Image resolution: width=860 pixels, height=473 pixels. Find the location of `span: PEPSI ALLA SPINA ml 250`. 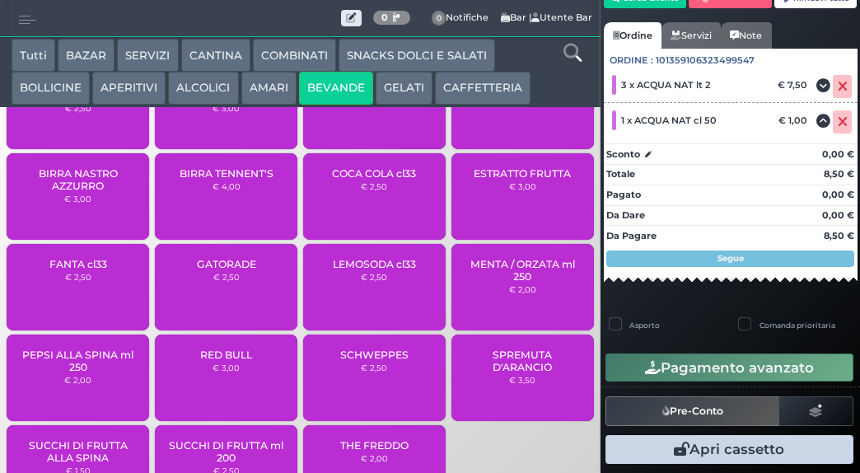

span: PEPSI ALLA SPINA ml 250 is located at coordinates (77, 361).